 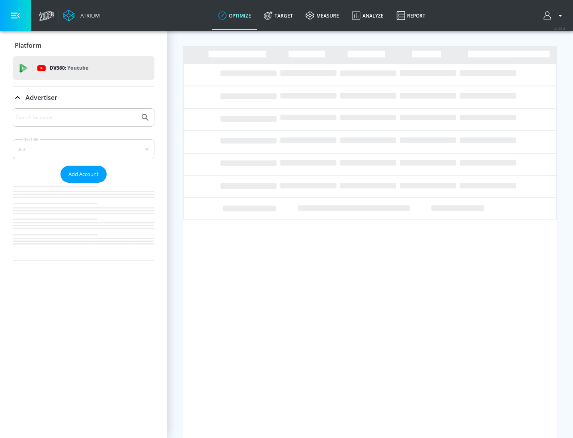 What do you see at coordinates (84, 45) in the screenshot?
I see `div: Platform` at bounding box center [84, 45].